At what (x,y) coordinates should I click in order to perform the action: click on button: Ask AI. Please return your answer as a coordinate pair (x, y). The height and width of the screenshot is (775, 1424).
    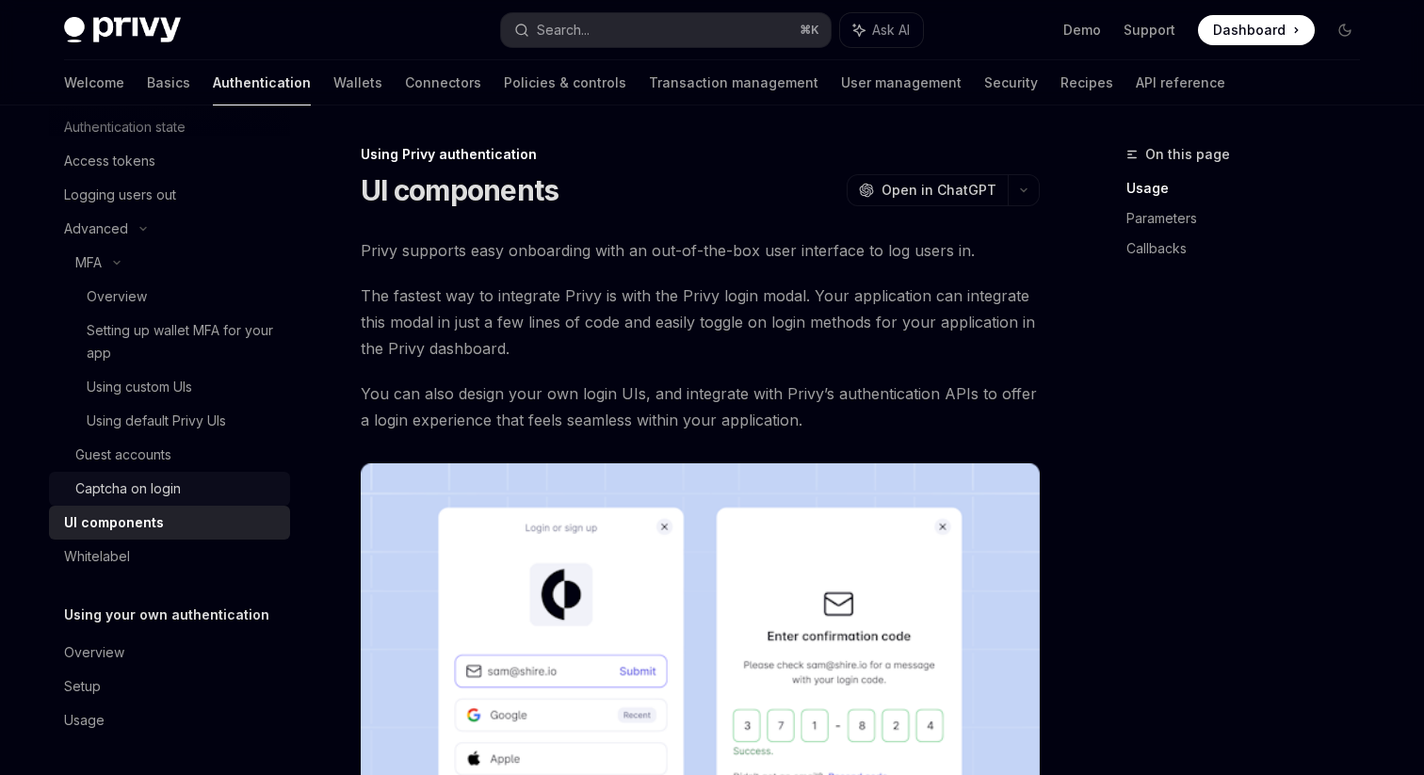
    Looking at the image, I should click on (882, 30).